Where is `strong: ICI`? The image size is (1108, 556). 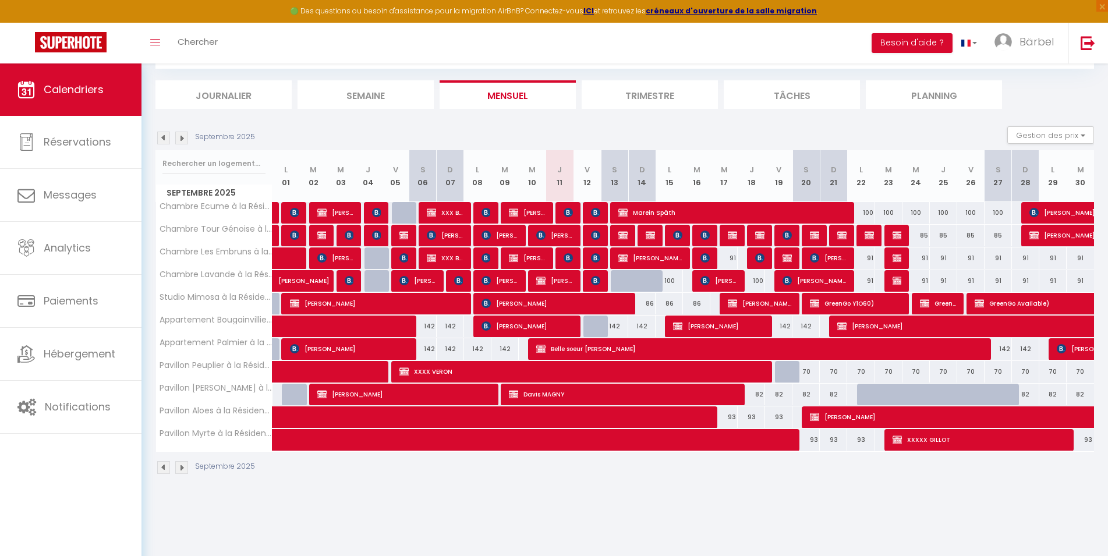
strong: ICI is located at coordinates (588, 10).